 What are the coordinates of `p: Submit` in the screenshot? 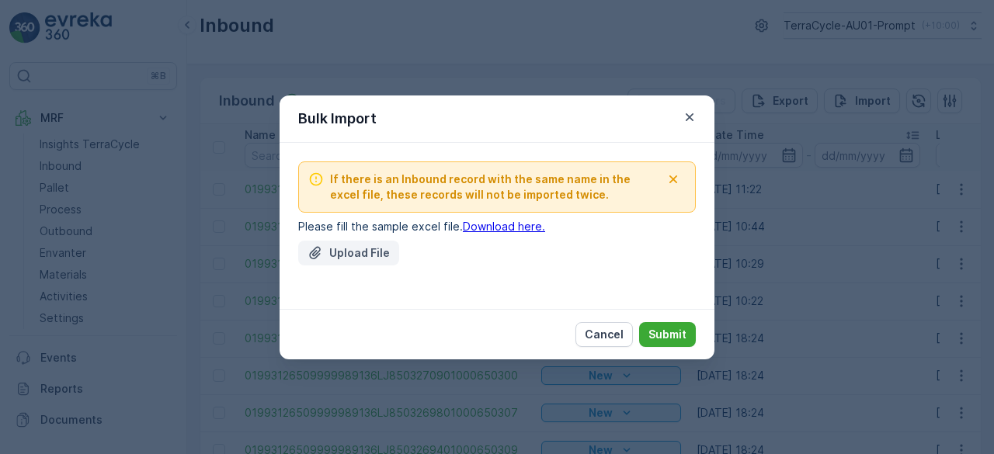 It's located at (667, 335).